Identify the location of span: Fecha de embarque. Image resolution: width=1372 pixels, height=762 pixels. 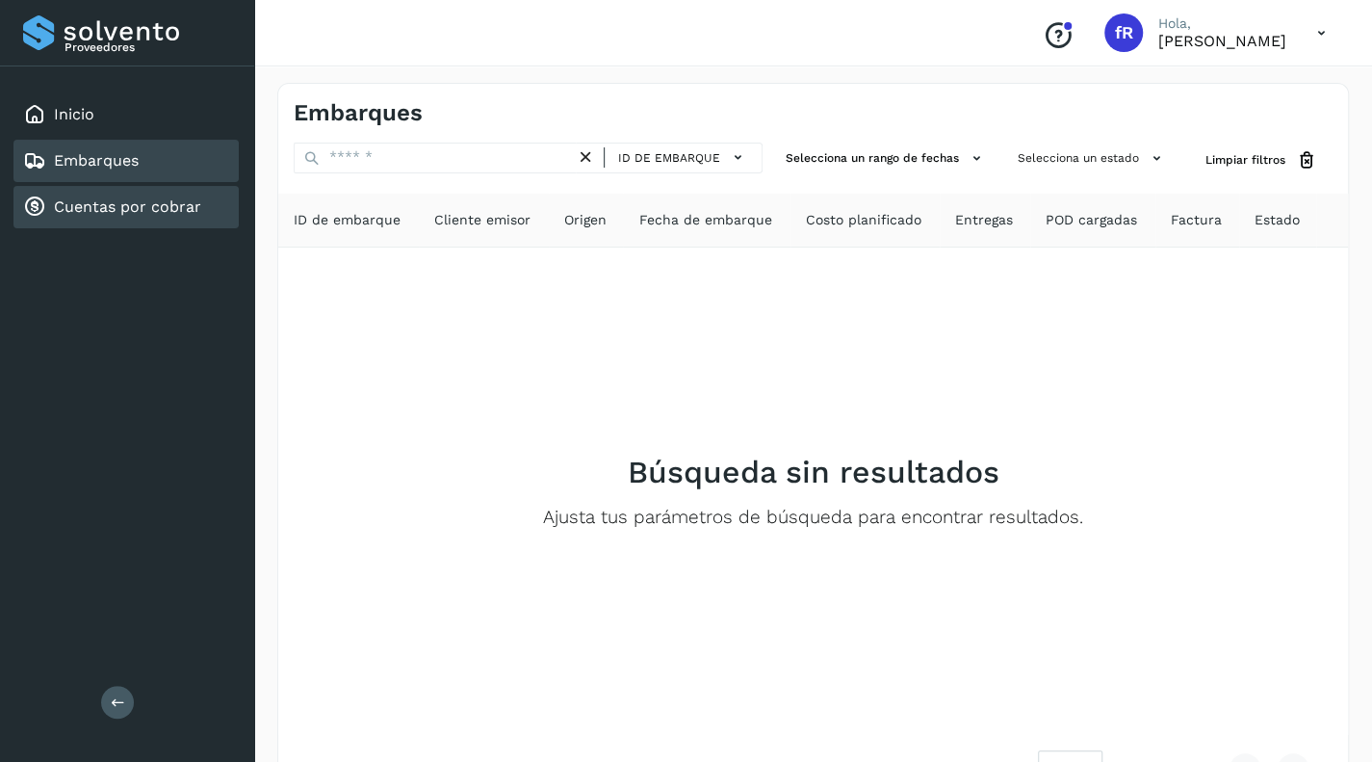
(705, 220).